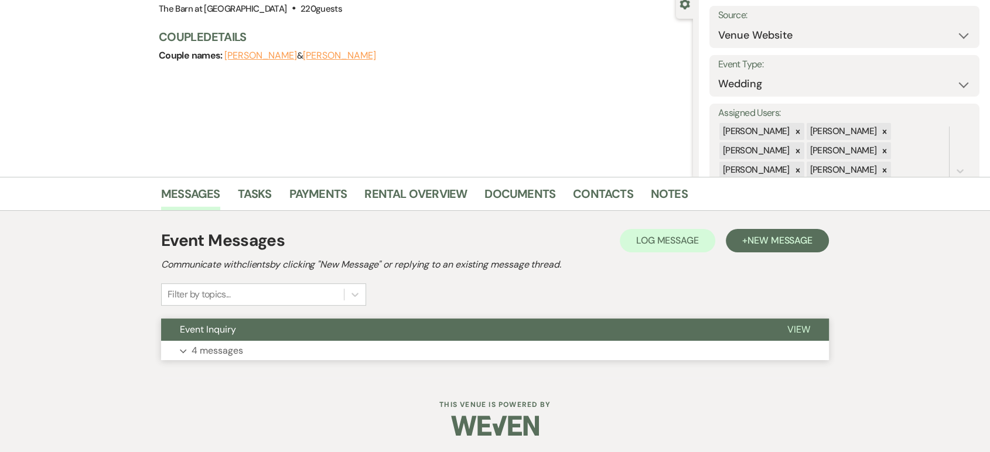 This screenshot has width=990, height=452. Describe the element at coordinates (223, 241) in the screenshot. I see `h1: Event Messages` at that location.